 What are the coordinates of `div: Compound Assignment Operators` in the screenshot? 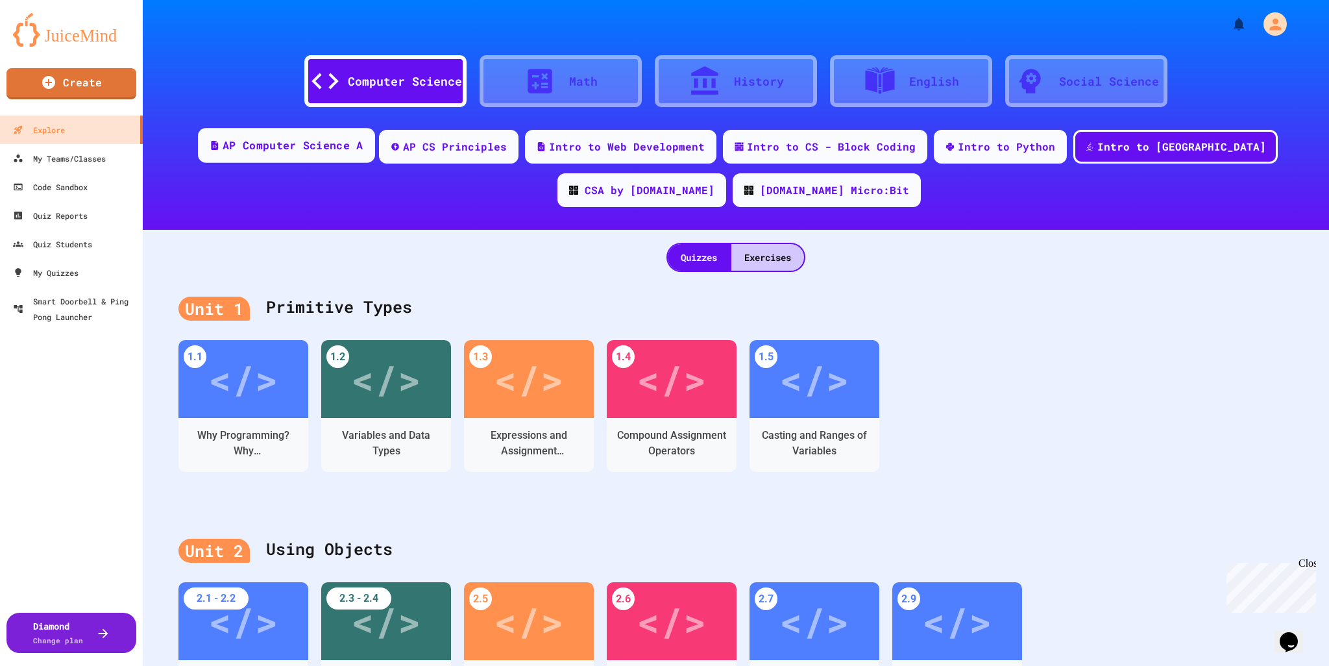 It's located at (671, 443).